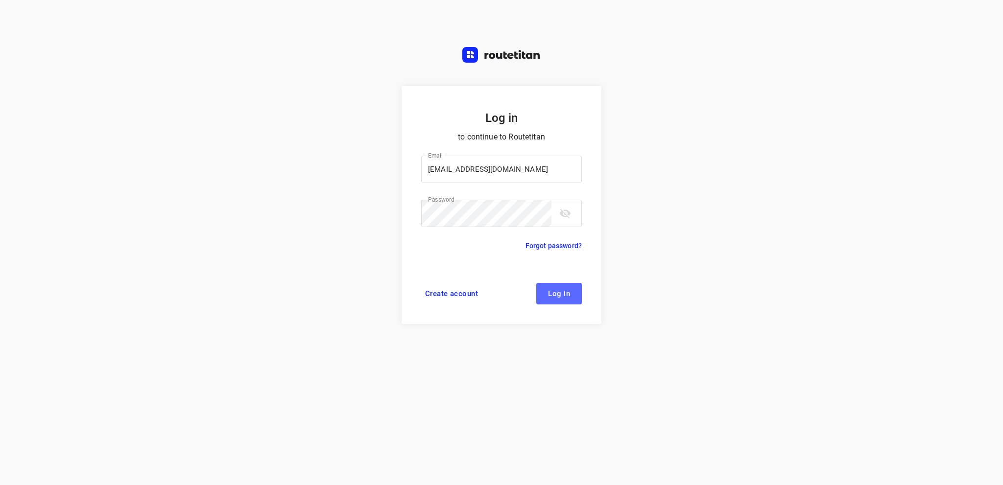  What do you see at coordinates (502, 56) in the screenshot?
I see `a: Routetitan` at bounding box center [502, 56].